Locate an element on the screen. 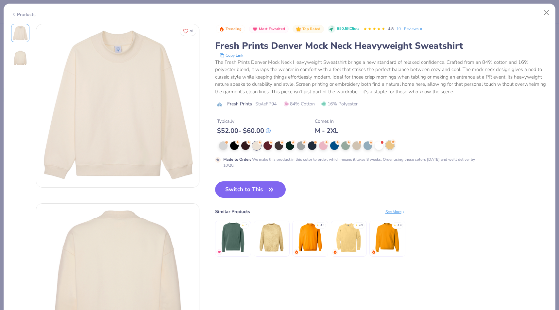 The width and height of the screenshot is (559, 310). img: Independent Trading Co. Heavyweight Pigment-Dyed Sweatshirt is located at coordinates (233, 237).